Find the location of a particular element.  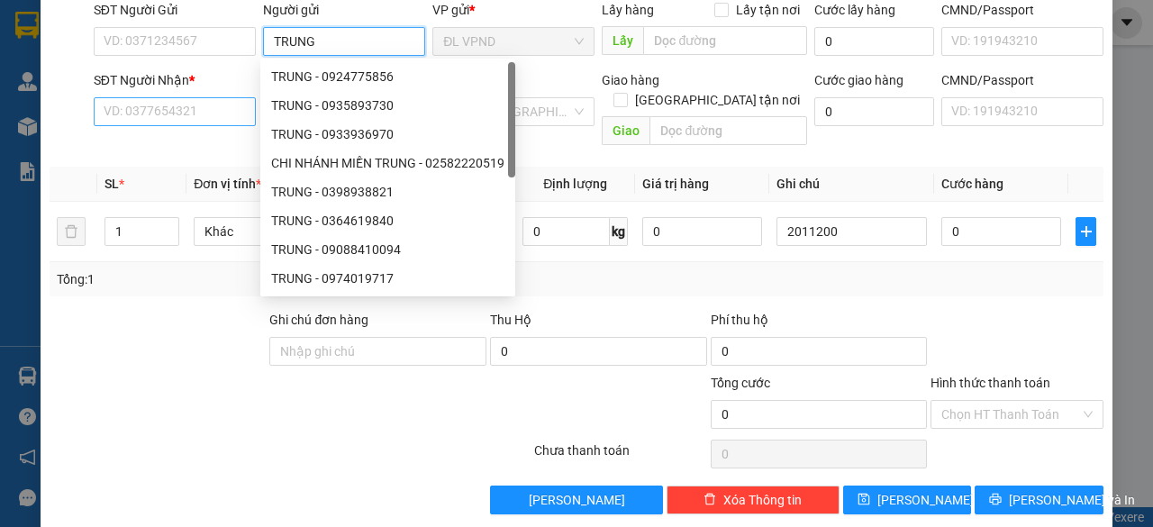

div: CHI NHÁNH MIỀN TRUNG - 02582220519 is located at coordinates (387, 163).